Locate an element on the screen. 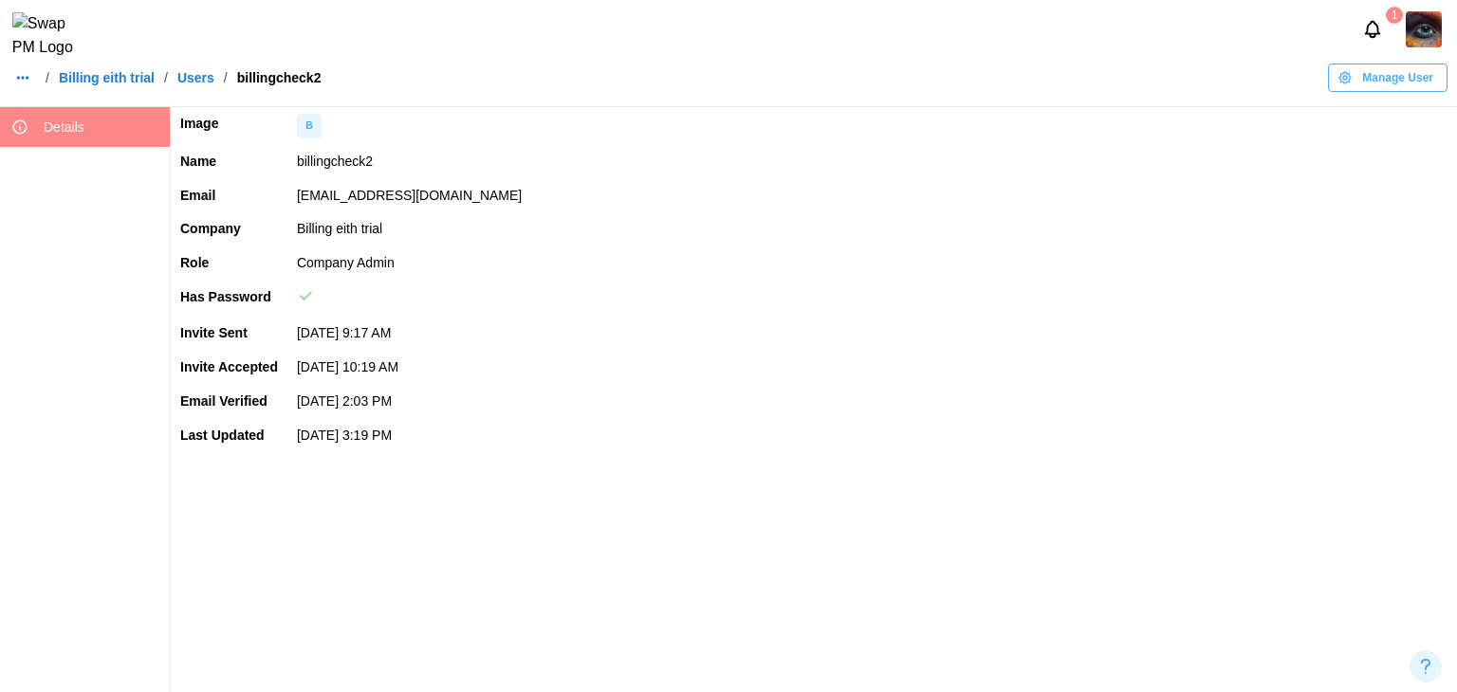 This screenshot has width=1457, height=692. span: Details is located at coordinates (64, 127).